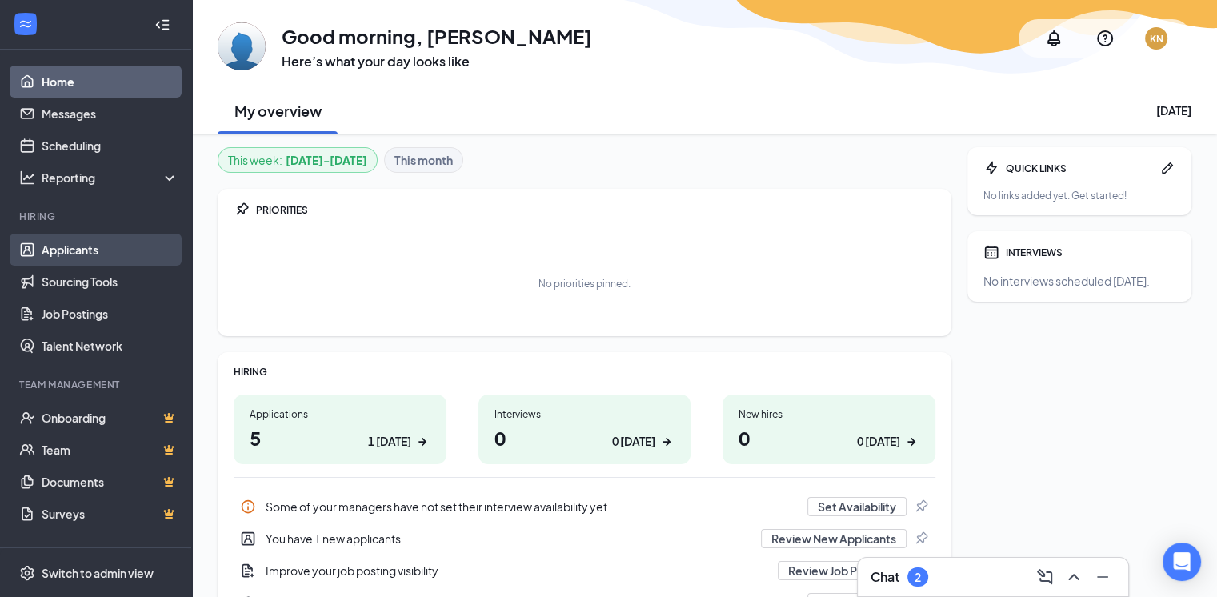  I want to click on svg: Minimize, so click(1102, 577).